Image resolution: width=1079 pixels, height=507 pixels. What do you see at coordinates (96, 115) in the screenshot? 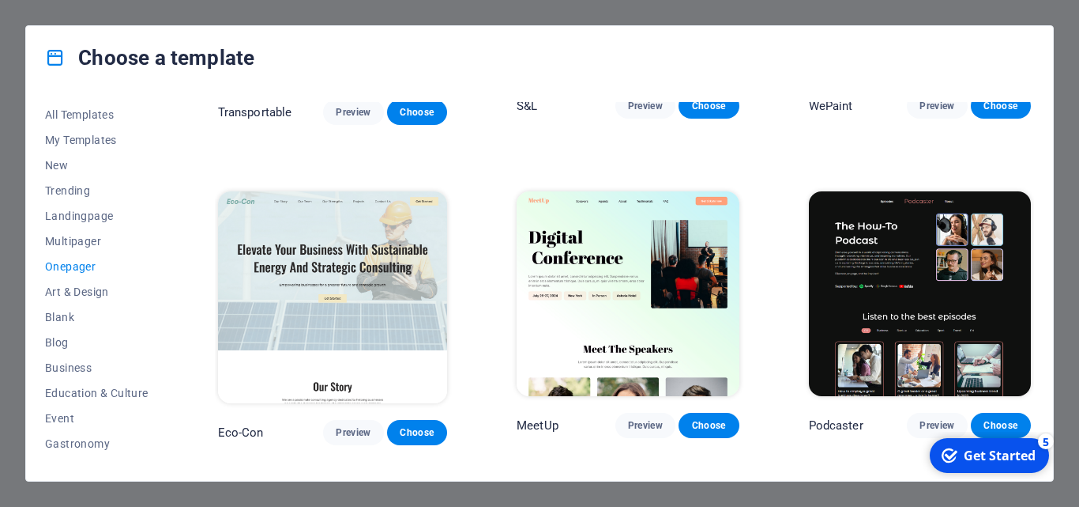
I see `button: All Templates` at bounding box center [96, 115].